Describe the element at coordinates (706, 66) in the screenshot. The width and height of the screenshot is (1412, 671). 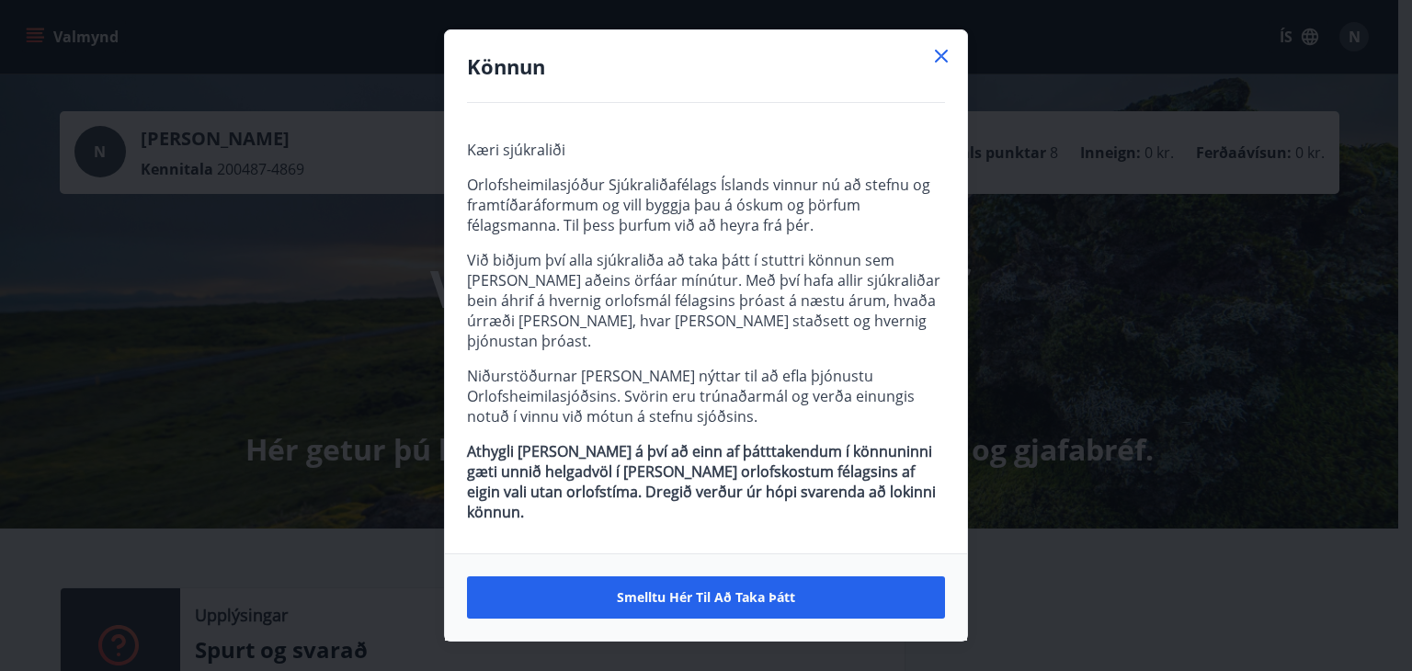
I see `h4: Könnun` at that location.